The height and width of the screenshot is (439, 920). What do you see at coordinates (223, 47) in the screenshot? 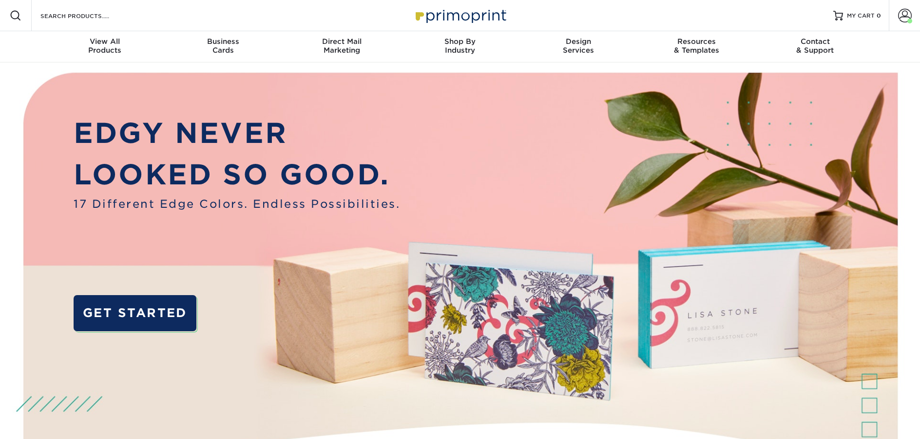
I see `a: BusinessCards` at bounding box center [223, 47].